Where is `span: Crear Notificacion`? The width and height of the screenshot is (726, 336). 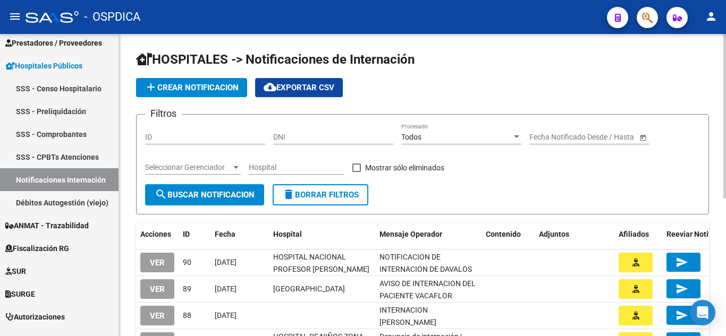
span: Crear Notificacion is located at coordinates (191, 88).